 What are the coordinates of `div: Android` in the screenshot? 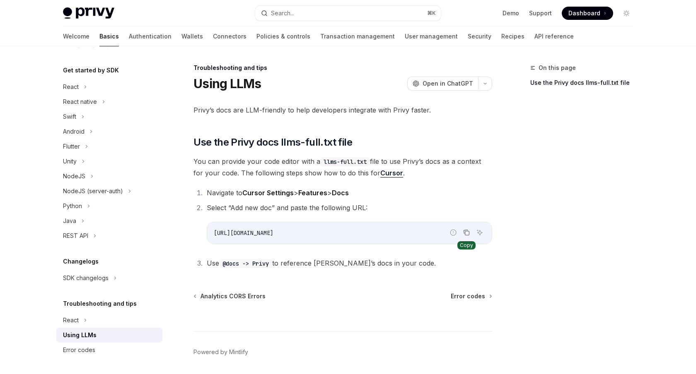 It's located at (74, 132).